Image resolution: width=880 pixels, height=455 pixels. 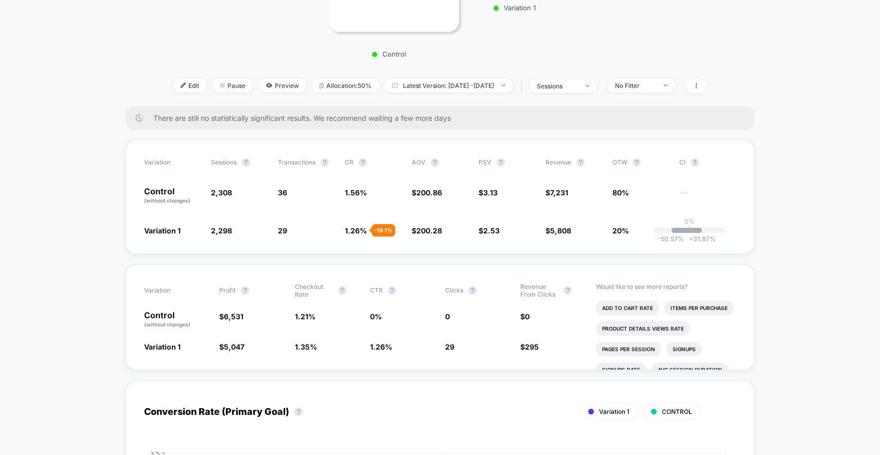 I want to click on img: calendar, so click(x=395, y=85).